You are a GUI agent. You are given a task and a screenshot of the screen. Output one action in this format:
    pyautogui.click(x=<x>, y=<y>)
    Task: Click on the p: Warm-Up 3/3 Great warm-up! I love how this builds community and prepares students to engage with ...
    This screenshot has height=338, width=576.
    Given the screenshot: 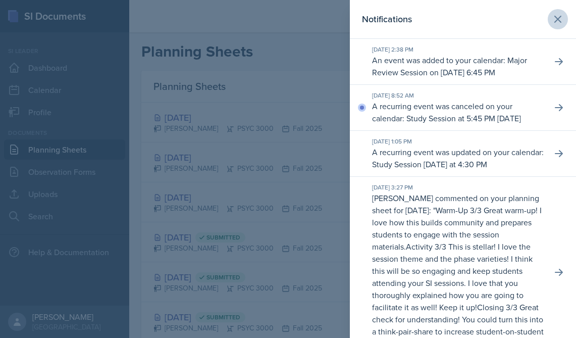 What is the action you would take?
    pyautogui.click(x=457, y=228)
    